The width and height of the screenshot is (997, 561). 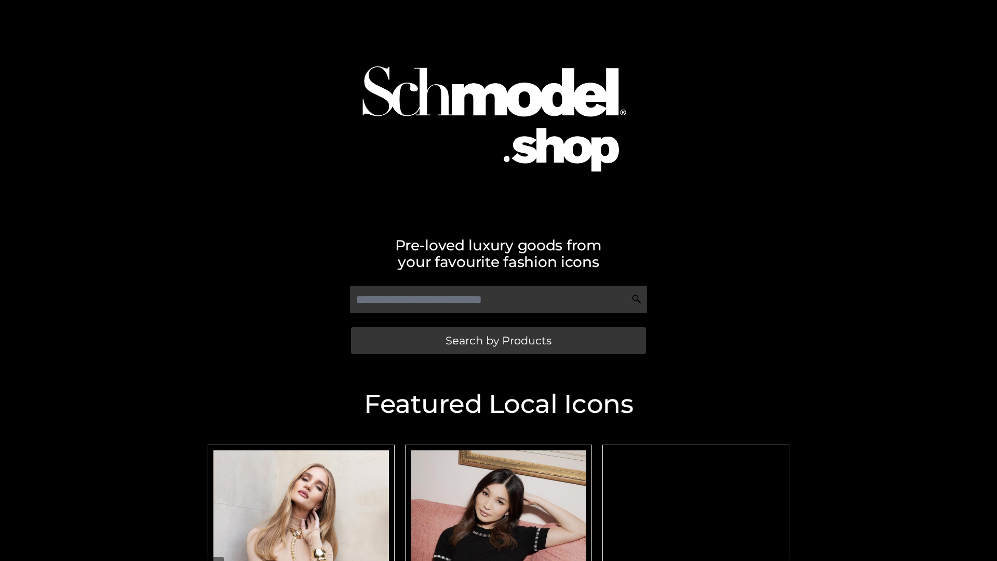 What do you see at coordinates (499, 253) in the screenshot?
I see `h2: Pre-loved luxury goods from your favourite fashion icons` at bounding box center [499, 253].